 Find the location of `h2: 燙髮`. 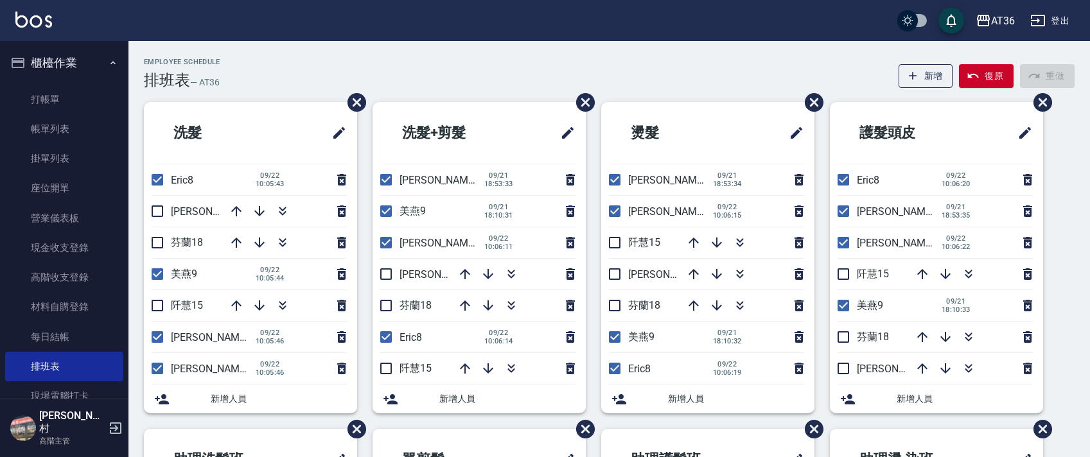

h2: 燙髮 is located at coordinates (670, 133).